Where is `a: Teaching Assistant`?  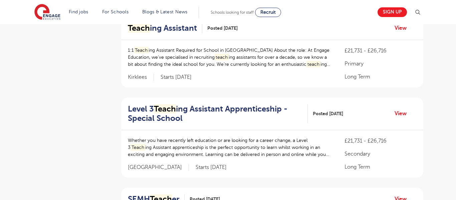 a: Teaching Assistant is located at coordinates (165, 28).